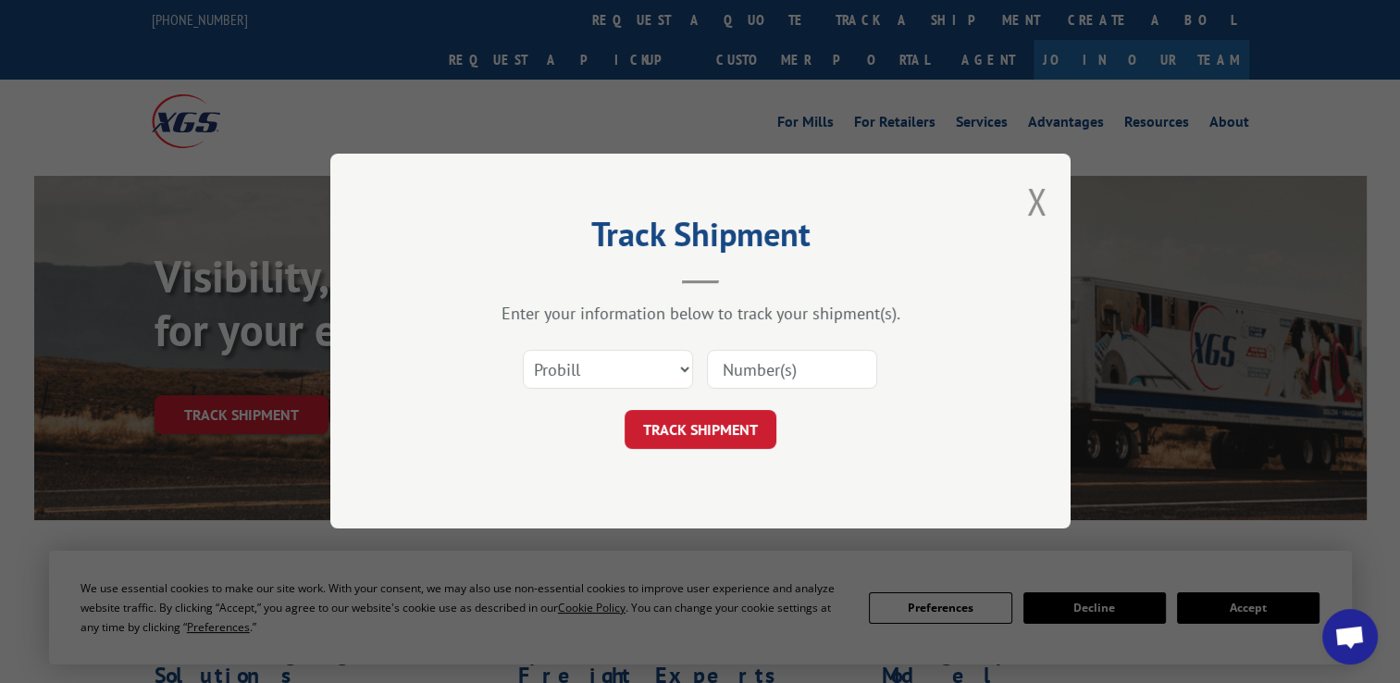 The height and width of the screenshot is (683, 1400). What do you see at coordinates (701, 314) in the screenshot?
I see `div: Enter your information below to track your shipment(s).` at bounding box center [701, 314].